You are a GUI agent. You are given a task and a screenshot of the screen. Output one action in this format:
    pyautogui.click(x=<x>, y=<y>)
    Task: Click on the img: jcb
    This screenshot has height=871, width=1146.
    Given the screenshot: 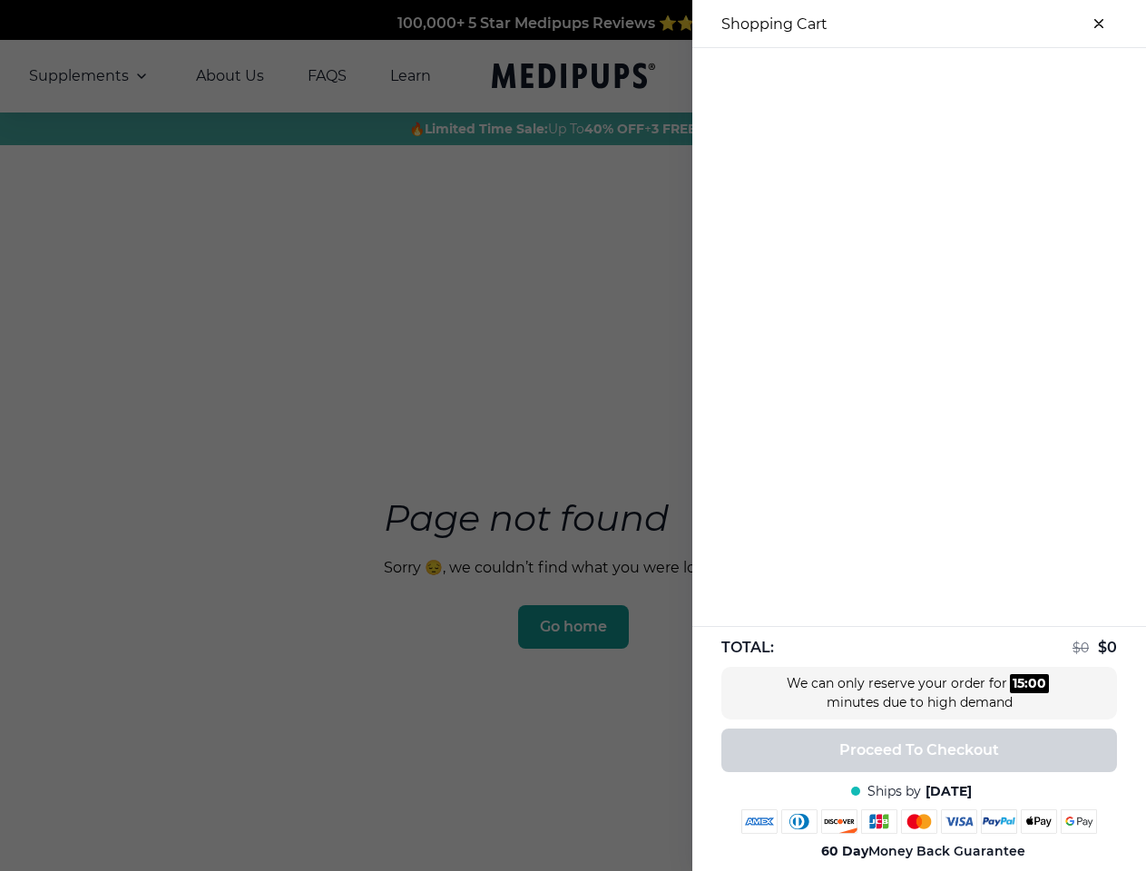 What is the action you would take?
    pyautogui.click(x=879, y=821)
    